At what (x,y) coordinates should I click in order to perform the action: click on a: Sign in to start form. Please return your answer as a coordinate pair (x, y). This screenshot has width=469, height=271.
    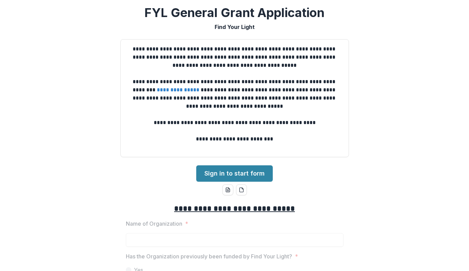
    Looking at the image, I should click on (235, 173).